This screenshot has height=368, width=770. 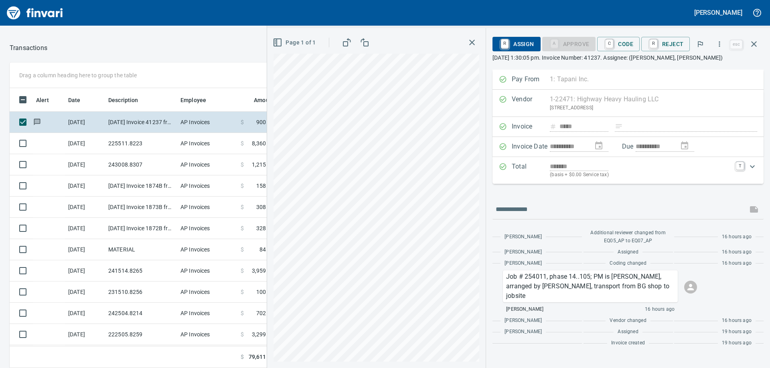 I want to click on span: Invoice created, so click(x=628, y=344).